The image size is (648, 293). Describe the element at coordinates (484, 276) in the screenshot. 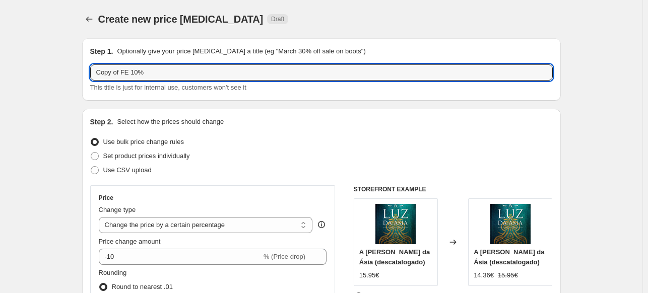

I see `div: 14.36€` at that location.